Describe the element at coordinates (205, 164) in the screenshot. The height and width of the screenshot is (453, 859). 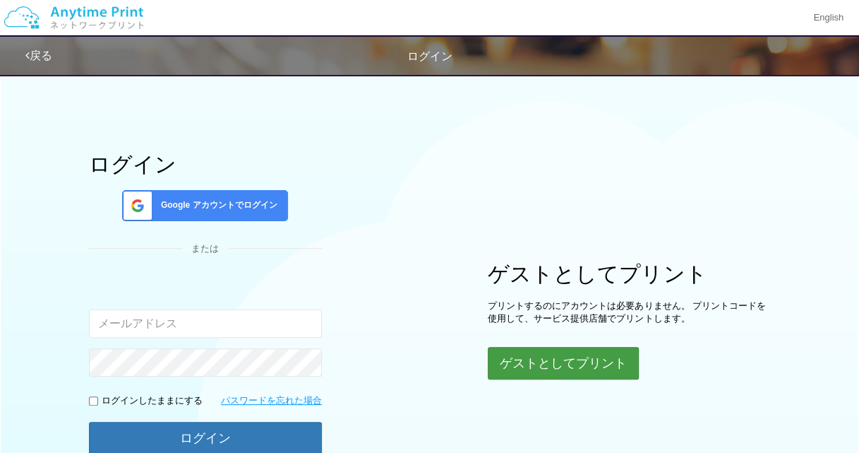
I see `h1: ログイン` at that location.